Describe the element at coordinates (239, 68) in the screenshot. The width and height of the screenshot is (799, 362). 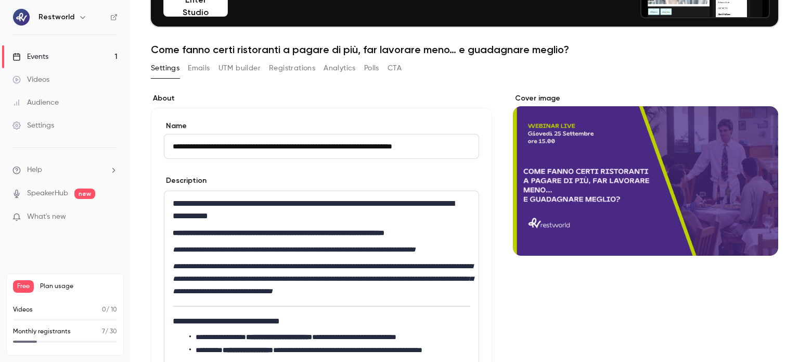
I see `button: UTM builder` at that location.